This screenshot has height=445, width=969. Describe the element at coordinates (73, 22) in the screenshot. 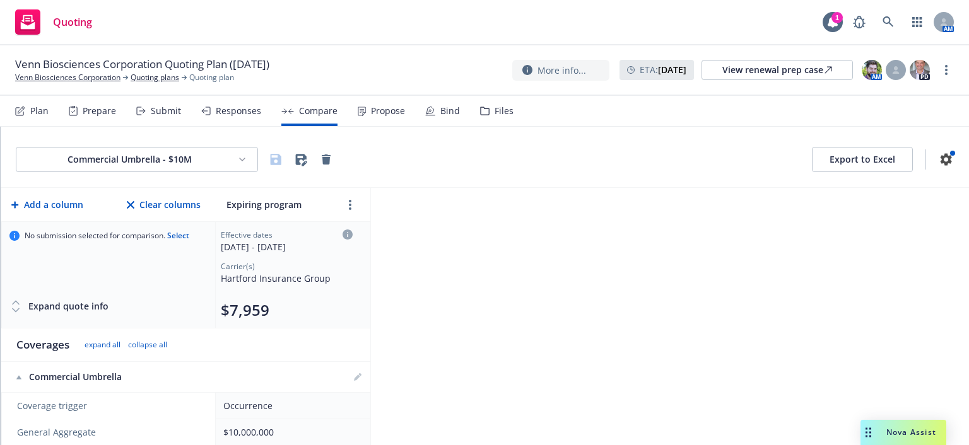

I see `span: Quoting` at that location.